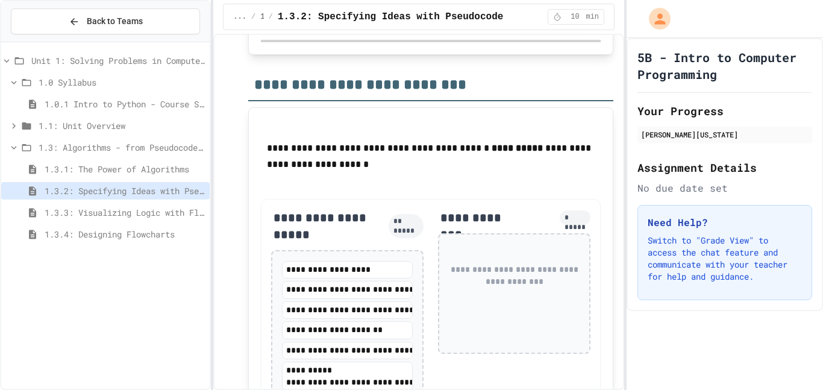 The image size is (823, 390). I want to click on p: Switch to "Grade View" to access the chat feature and communicate with your teacher for help and ..., so click(724, 258).